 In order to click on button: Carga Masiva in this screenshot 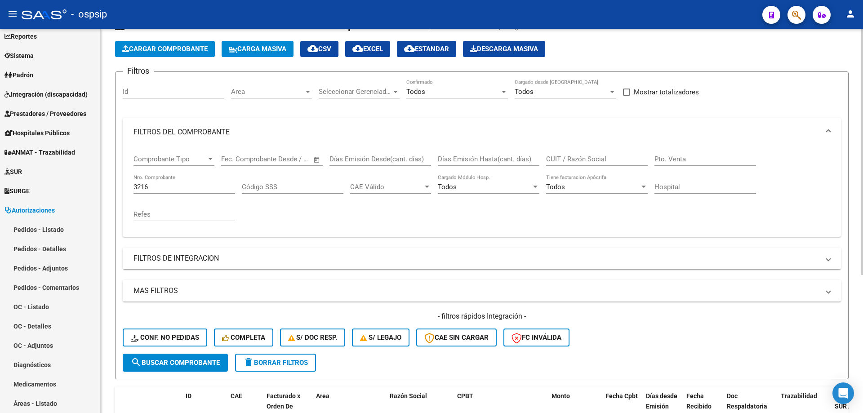, I will do `click(257, 49)`.